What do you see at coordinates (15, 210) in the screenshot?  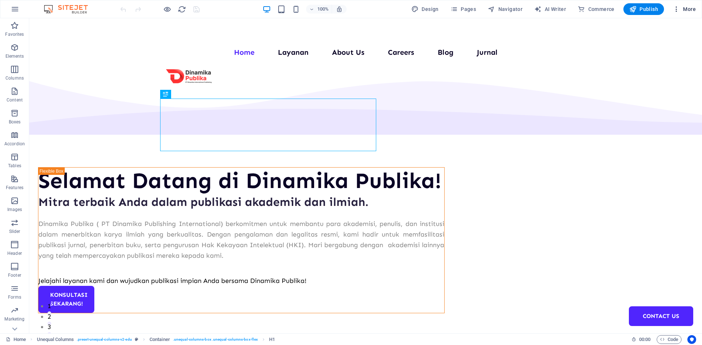 I see `p: Images` at bounding box center [15, 210].